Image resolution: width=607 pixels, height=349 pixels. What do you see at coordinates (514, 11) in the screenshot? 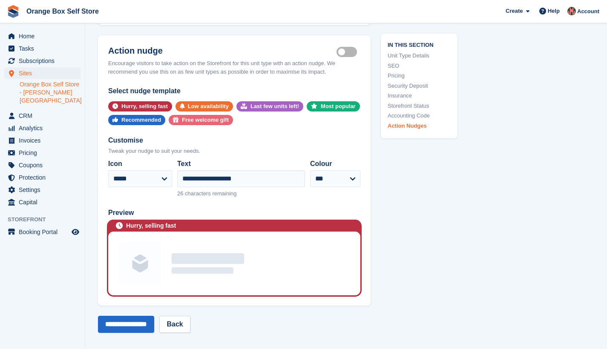
I see `span: Create` at bounding box center [514, 11].